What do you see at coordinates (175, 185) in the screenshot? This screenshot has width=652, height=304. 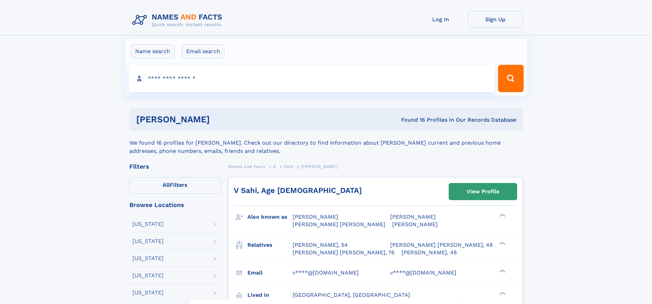 I see `label: Filters` at bounding box center [175, 185].